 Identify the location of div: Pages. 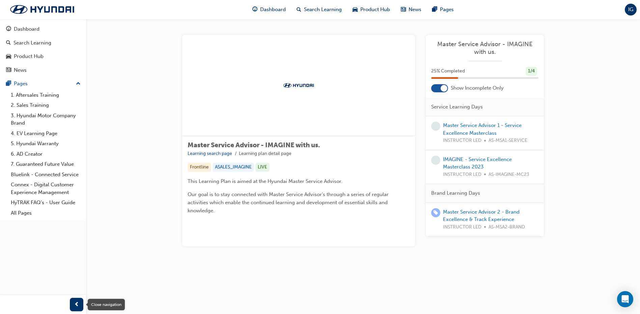
(21, 84).